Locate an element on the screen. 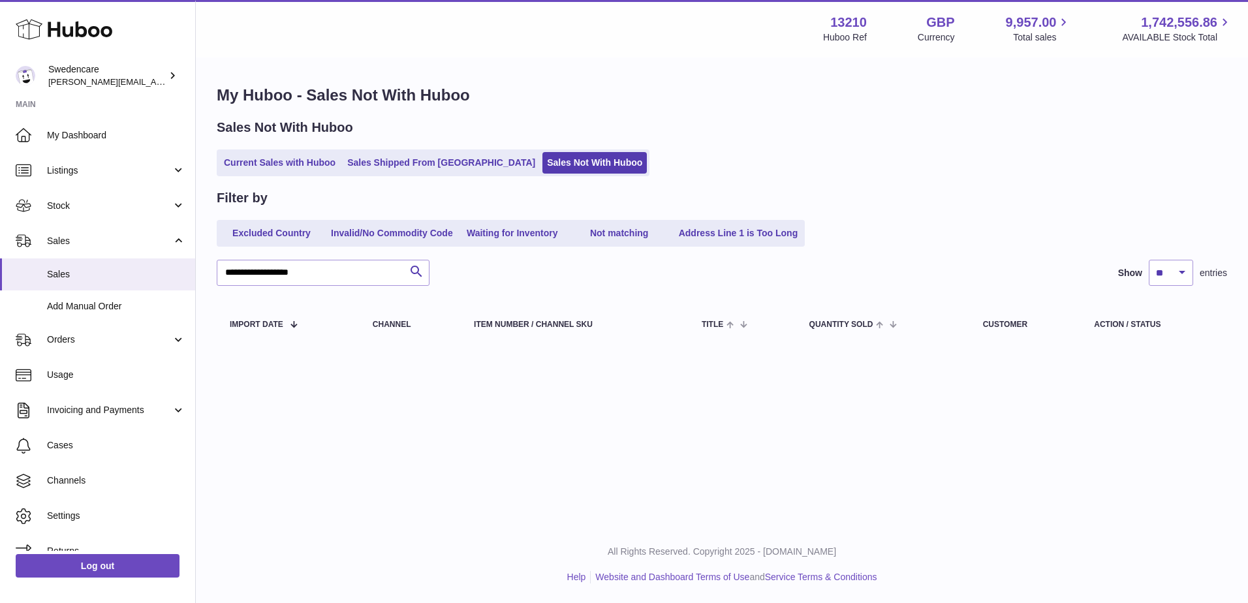  span: Total sales is located at coordinates (1042, 37).